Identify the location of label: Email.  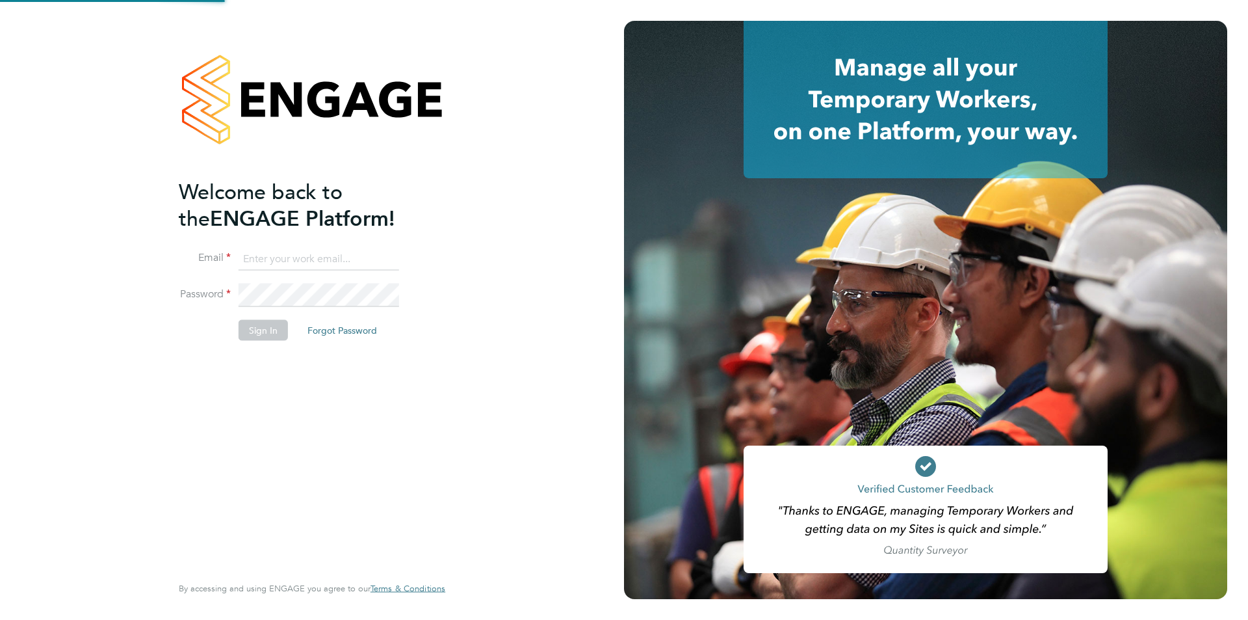
(205, 258).